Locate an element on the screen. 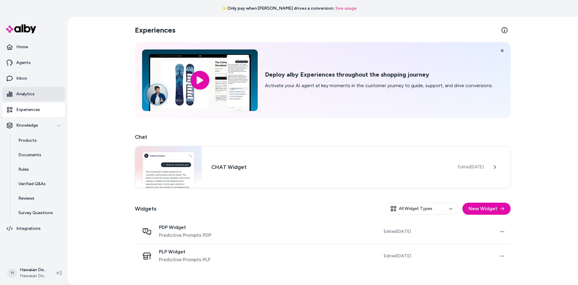 This screenshot has height=285, width=578. a: Documents is located at coordinates (39, 155).